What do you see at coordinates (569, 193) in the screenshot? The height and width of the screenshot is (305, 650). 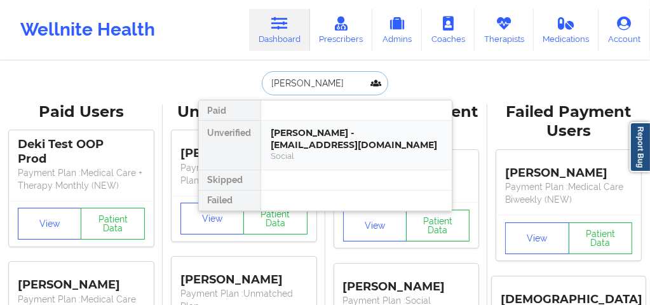 I see `p: Payment Plan : Medical Care Biweekly (NEW)` at bounding box center [569, 193].